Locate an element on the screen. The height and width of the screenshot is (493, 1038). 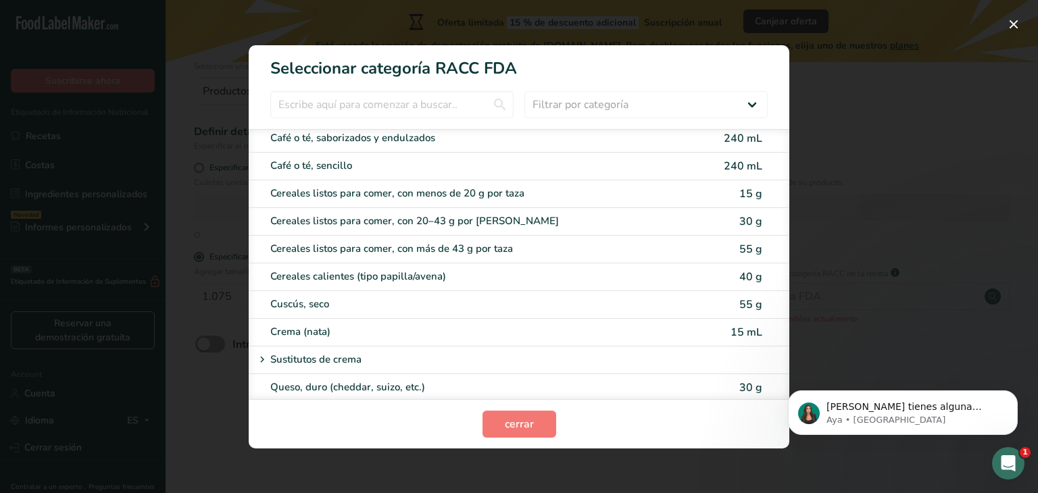
div: Café o té, sencillo is located at coordinates (462, 166).